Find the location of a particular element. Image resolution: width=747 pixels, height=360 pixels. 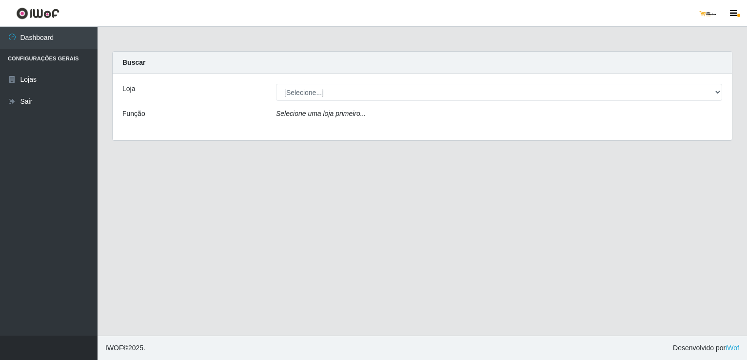

label: Loja is located at coordinates (129, 89).